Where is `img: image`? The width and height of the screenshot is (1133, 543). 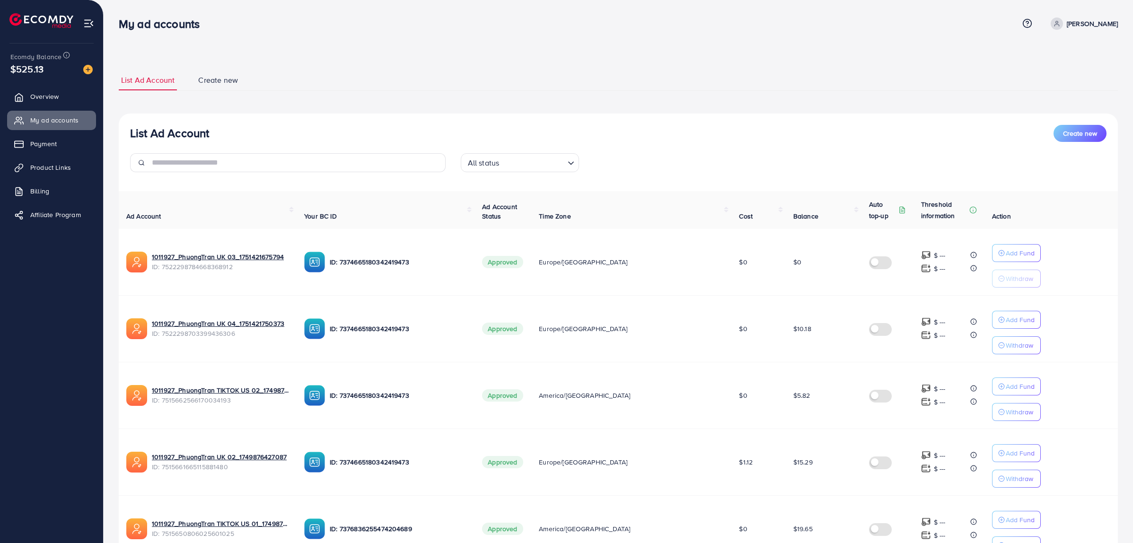 img: image is located at coordinates (88, 70).